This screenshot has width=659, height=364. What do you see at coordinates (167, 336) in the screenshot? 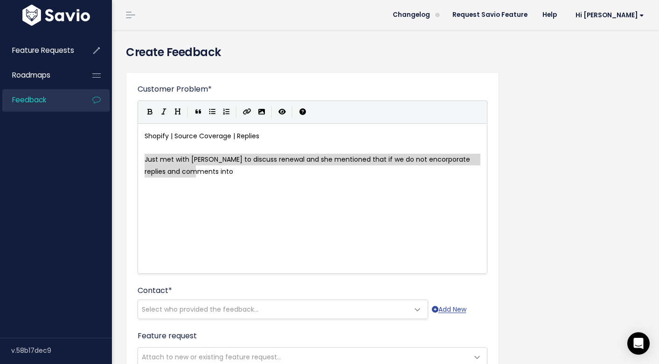
I see `label: Feature request` at bounding box center [167, 336].